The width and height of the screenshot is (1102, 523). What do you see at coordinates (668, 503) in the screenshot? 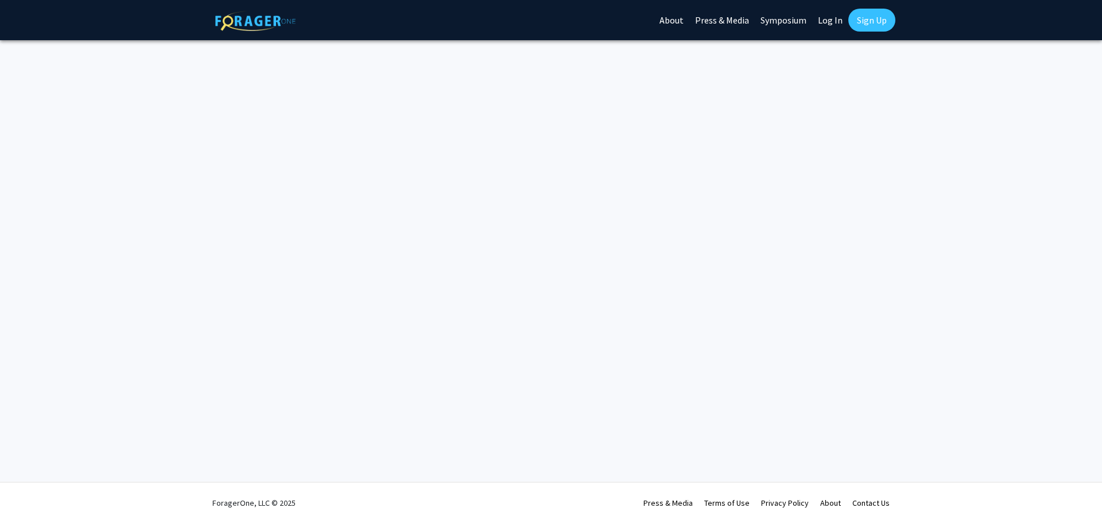
I see `a: Press & Media` at bounding box center [668, 503].